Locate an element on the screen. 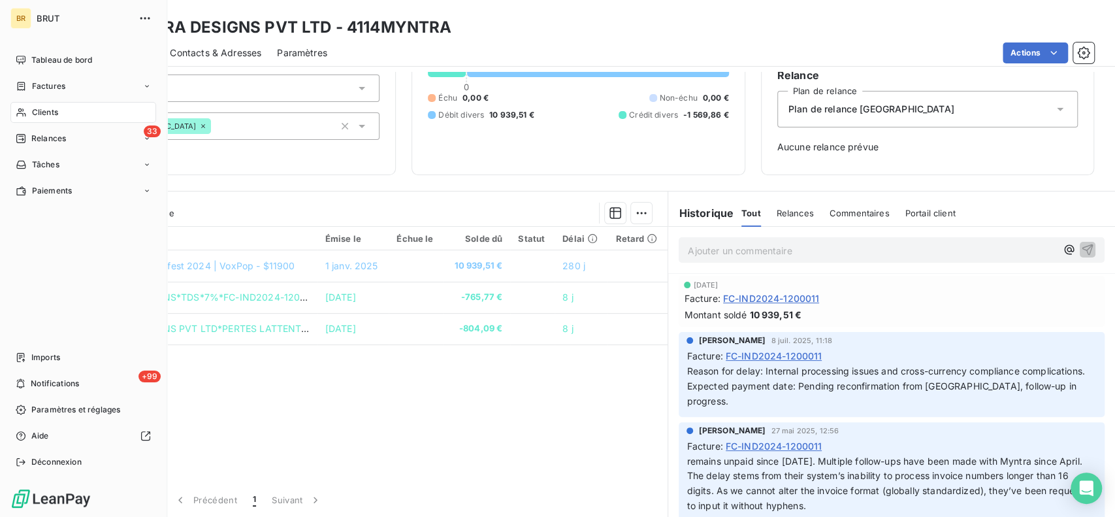  span: Paramètres et réglages is located at coordinates (76, 409).